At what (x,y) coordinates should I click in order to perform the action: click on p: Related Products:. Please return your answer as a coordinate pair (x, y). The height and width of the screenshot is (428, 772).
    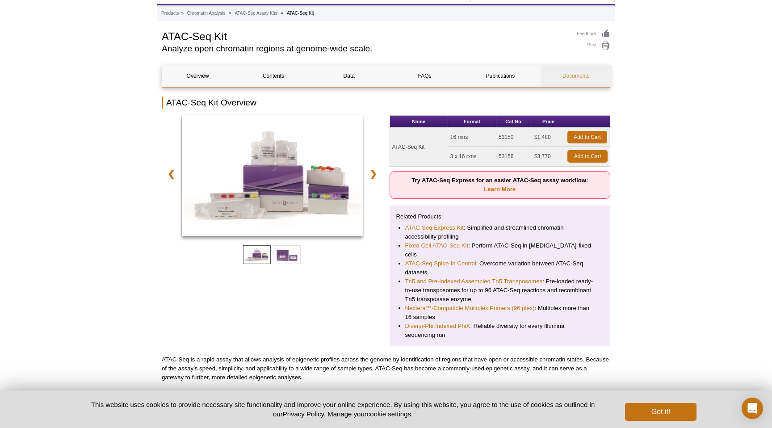
    Looking at the image, I should click on (500, 217).